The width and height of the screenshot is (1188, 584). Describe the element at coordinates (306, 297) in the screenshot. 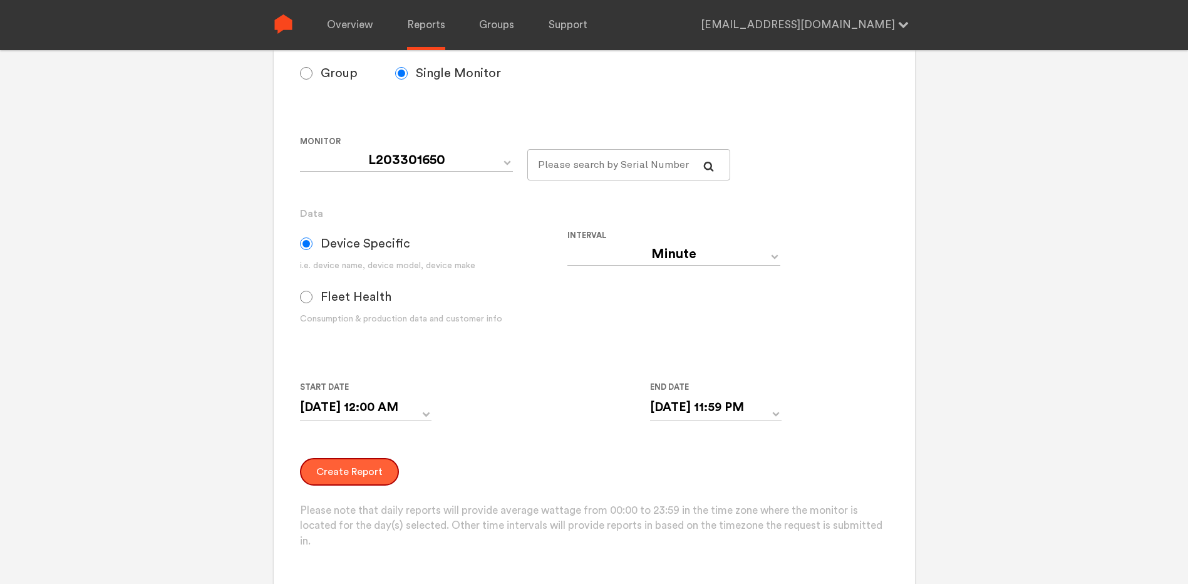

I see `input: Fleet Health` at that location.